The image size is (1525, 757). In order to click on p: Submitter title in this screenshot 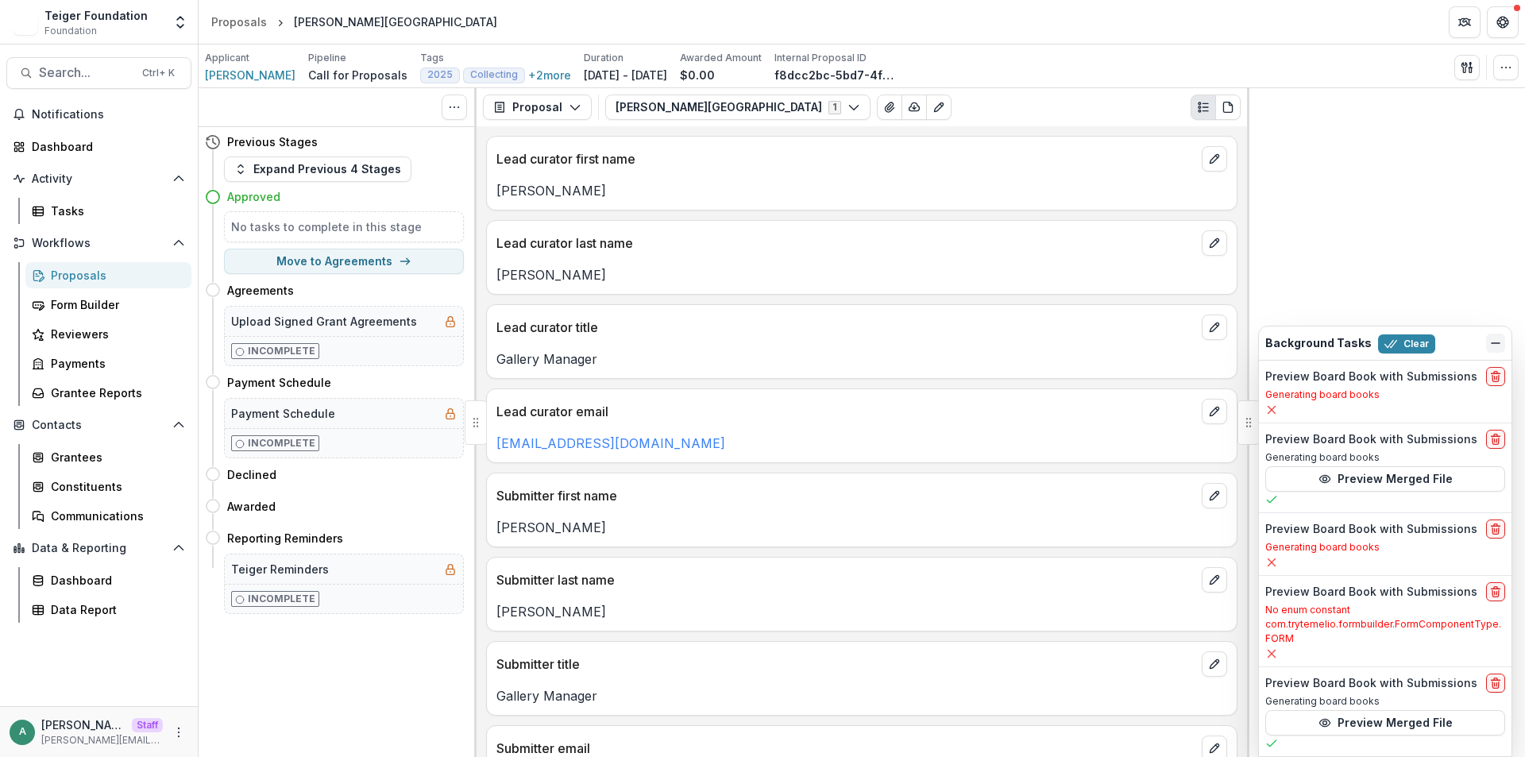, I will do `click(846, 664)`.